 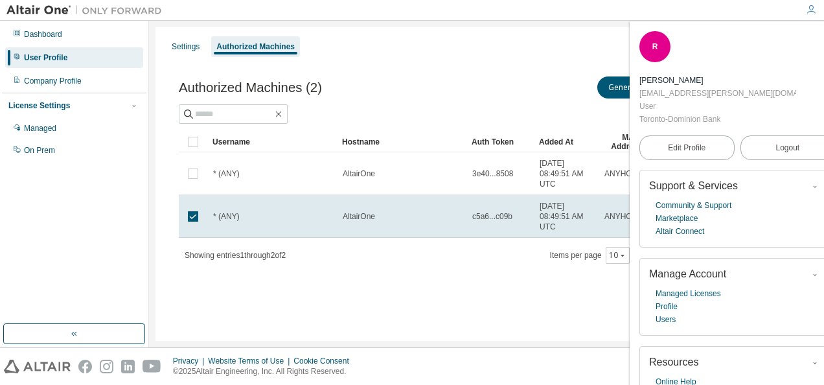 What do you see at coordinates (688, 294) in the screenshot?
I see `a: Managed Licenses` at bounding box center [688, 294].